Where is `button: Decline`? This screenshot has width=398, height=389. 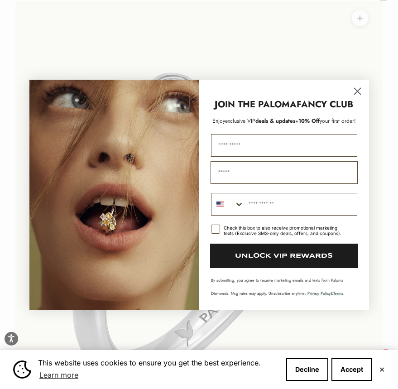 button: Decline is located at coordinates (307, 369).